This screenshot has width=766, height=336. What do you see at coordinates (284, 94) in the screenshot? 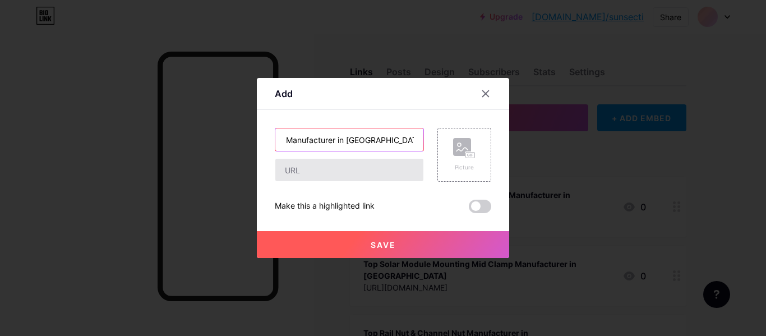
I see `div: Add` at bounding box center [284, 94].